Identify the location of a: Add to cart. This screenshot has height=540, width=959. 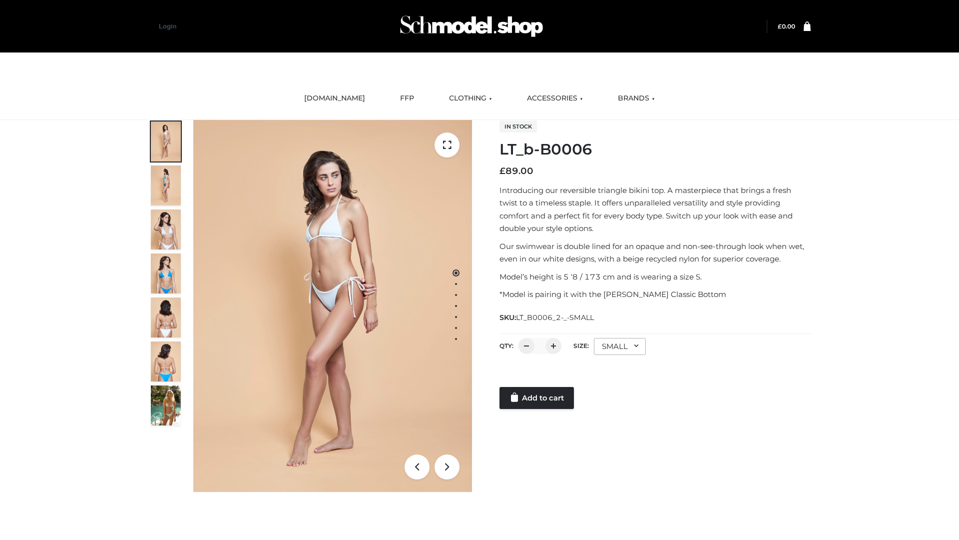
(537, 398).